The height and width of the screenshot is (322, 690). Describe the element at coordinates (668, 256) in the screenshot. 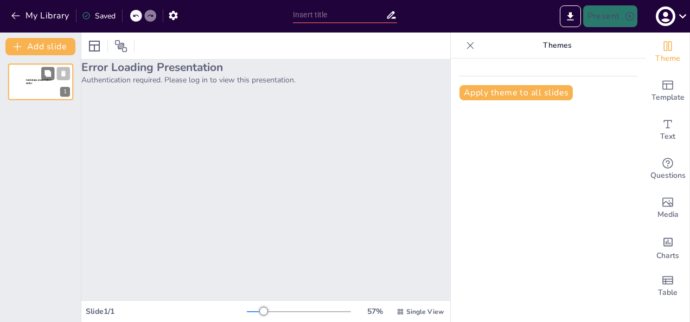

I see `span: Charts` at that location.